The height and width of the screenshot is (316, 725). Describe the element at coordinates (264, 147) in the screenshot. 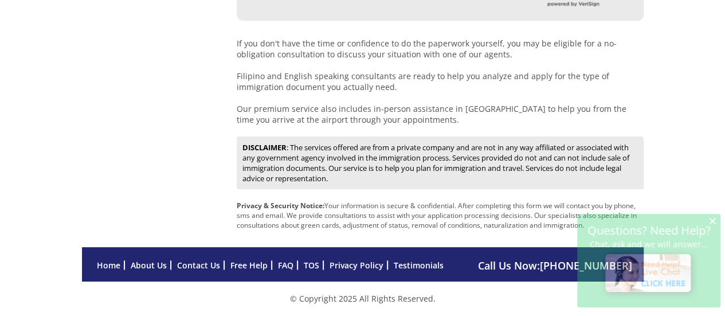

I see `strong: DISCLAIMER` at that location.